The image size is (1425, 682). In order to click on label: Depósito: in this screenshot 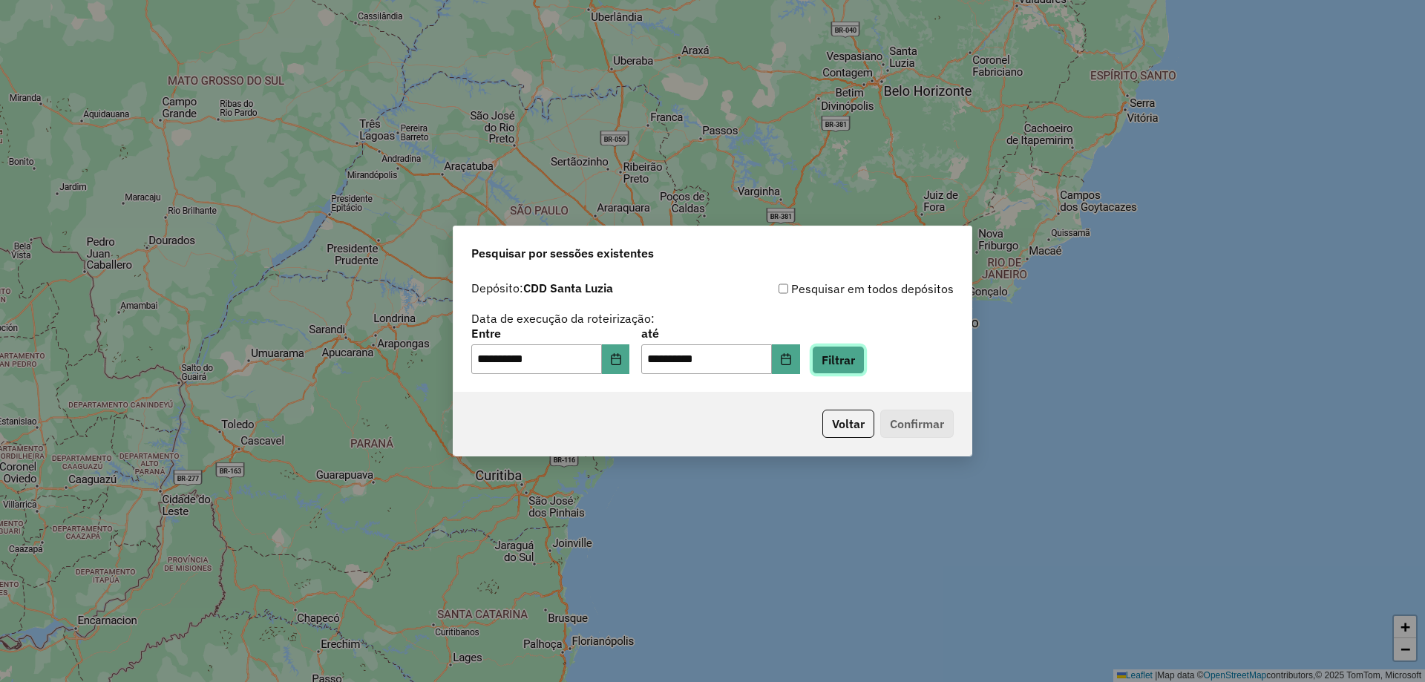, I will do `click(542, 288)`.